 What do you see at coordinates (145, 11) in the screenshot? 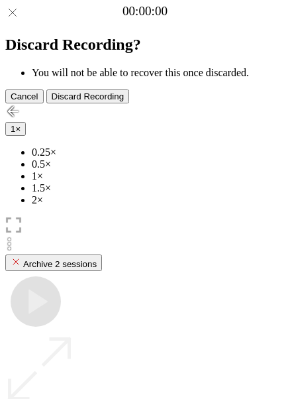
I see `a: 00:00:00` at bounding box center [145, 11].